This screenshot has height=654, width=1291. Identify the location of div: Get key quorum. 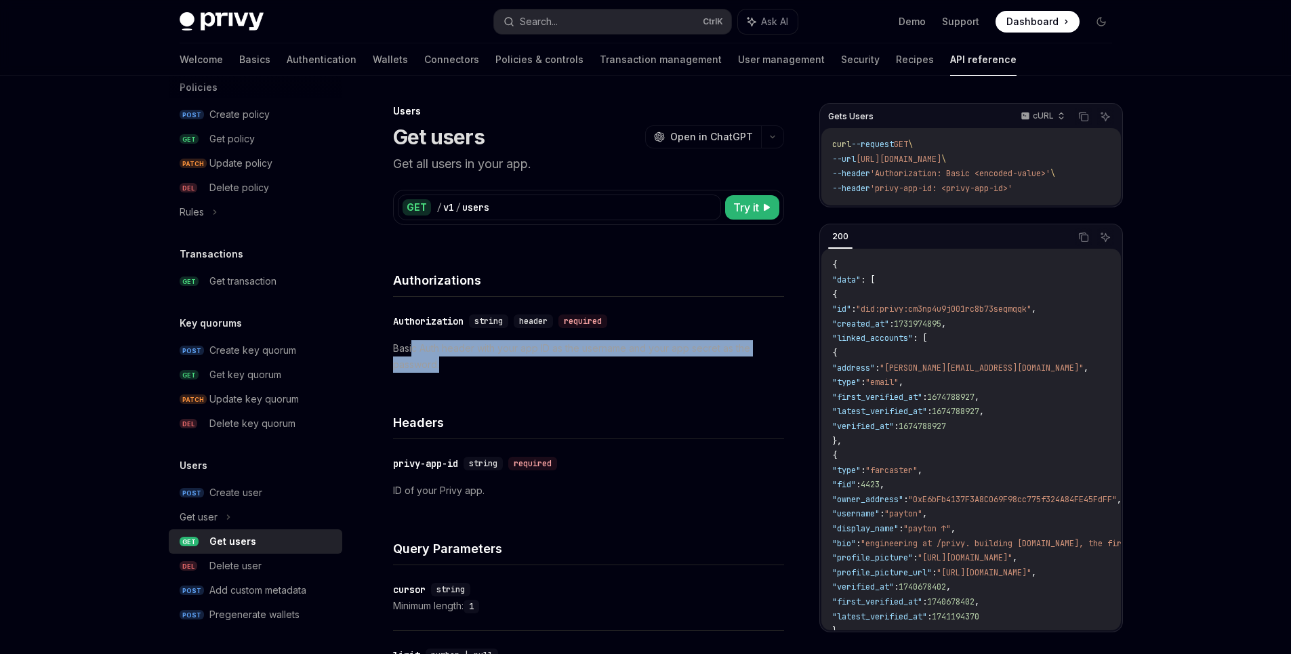
(245, 375).